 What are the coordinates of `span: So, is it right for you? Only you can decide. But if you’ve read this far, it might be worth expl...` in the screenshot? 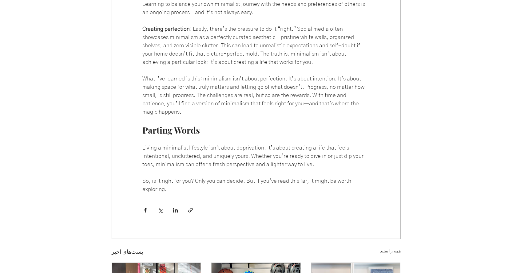 It's located at (247, 185).